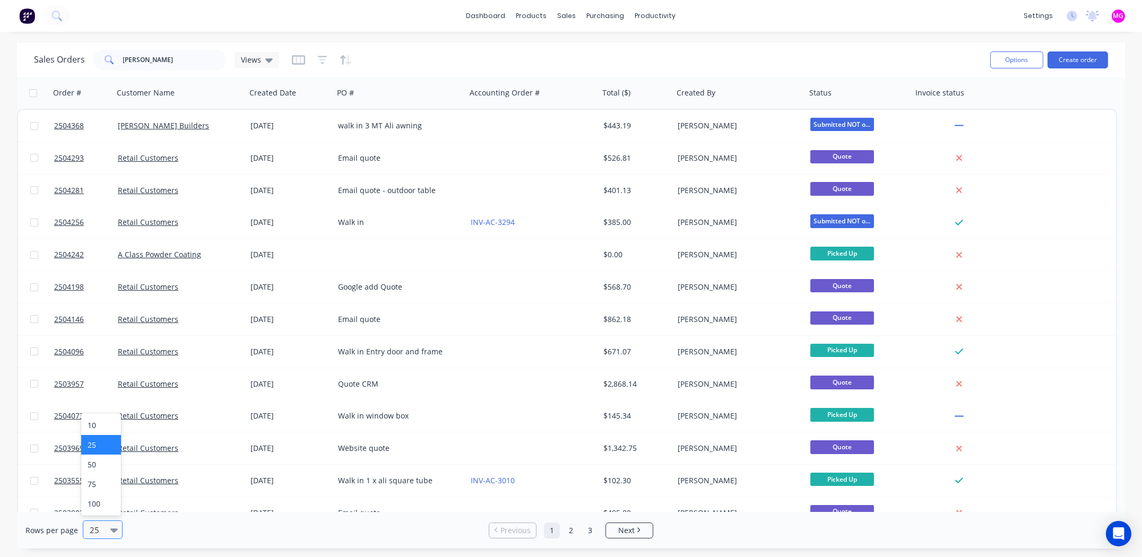  What do you see at coordinates (273, 93) in the screenshot?
I see `div: Created Date` at bounding box center [273, 93].